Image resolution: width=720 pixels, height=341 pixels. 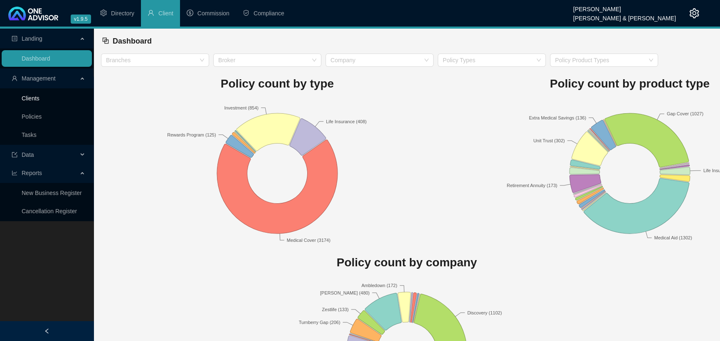 What do you see at coordinates (32, 39) in the screenshot?
I see `span: Landing` at bounding box center [32, 39].